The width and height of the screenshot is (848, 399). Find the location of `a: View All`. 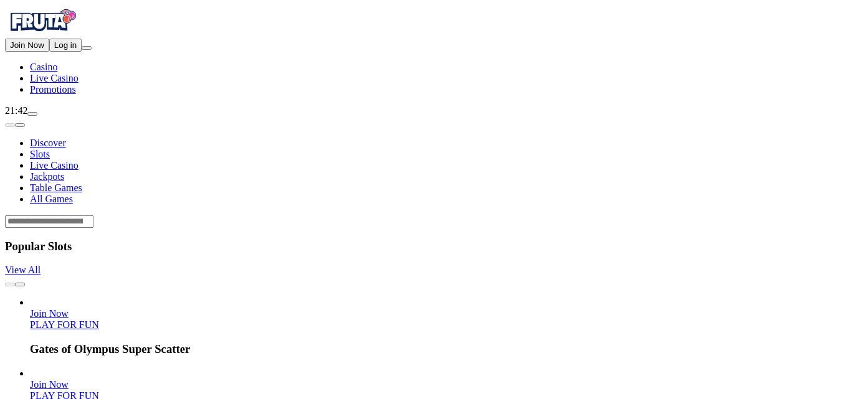

a: View All is located at coordinates (22, 270).